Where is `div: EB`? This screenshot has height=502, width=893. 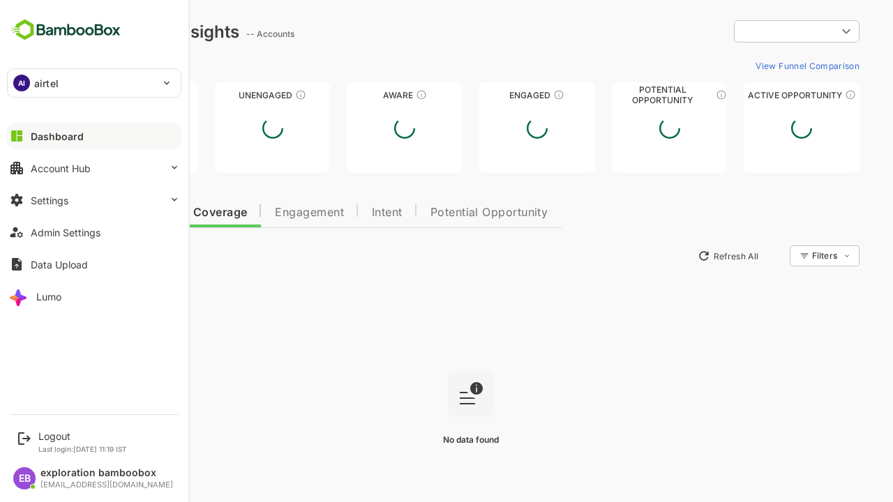 div: EB is located at coordinates (24, 479).